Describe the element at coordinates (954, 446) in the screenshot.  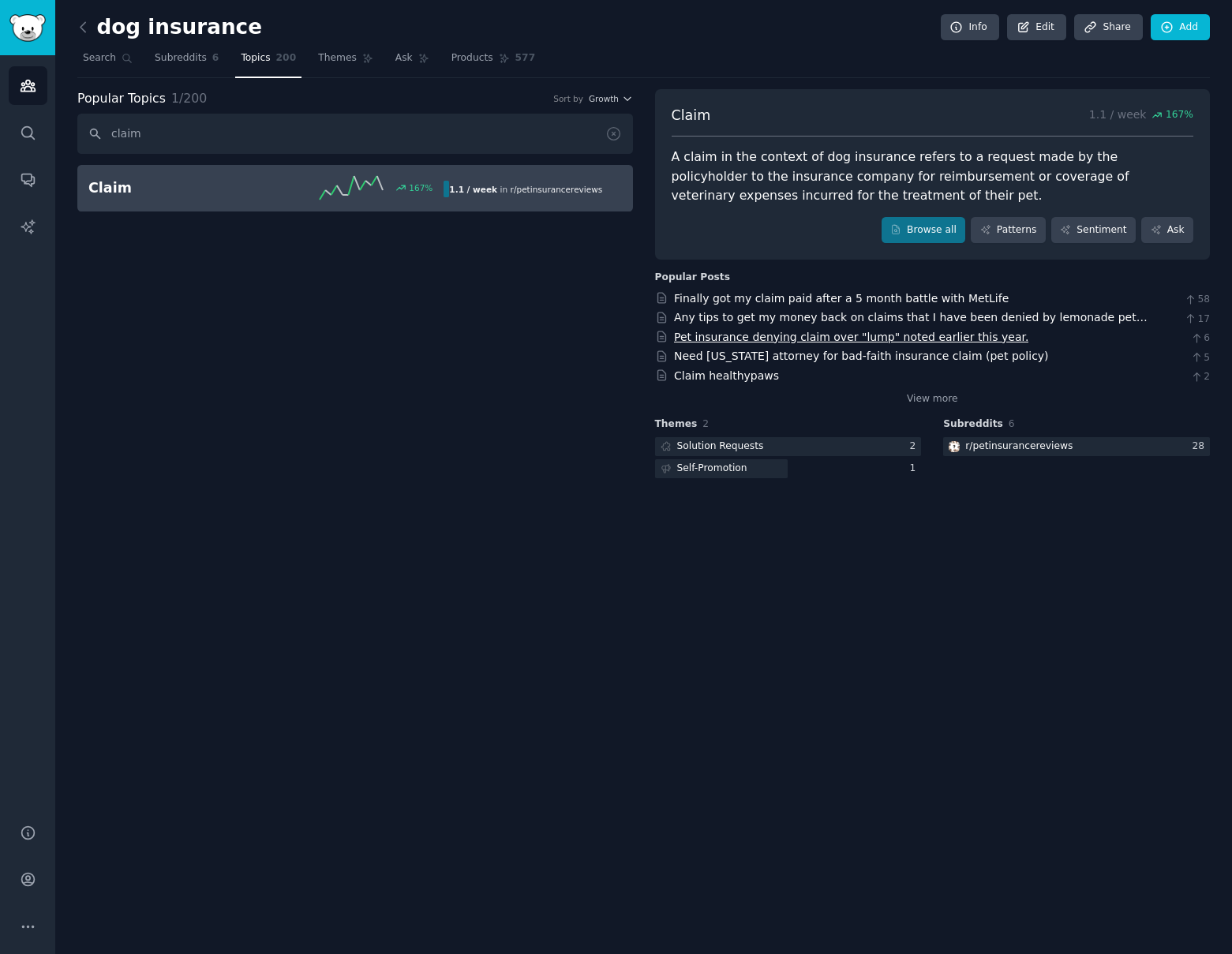
I see `img: petinsurancereviews` at that location.